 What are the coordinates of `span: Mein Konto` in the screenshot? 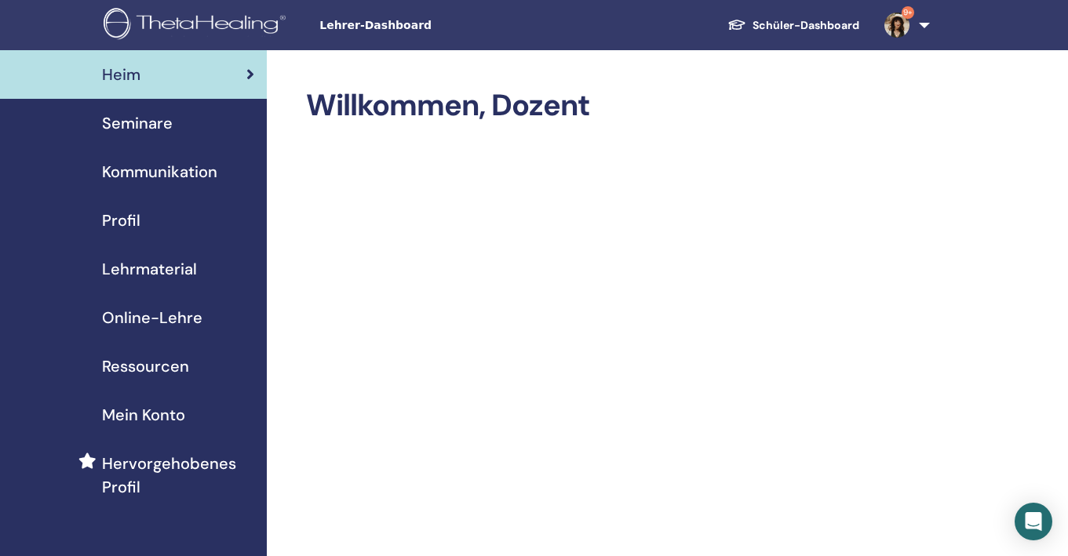 It's located at (144, 415).